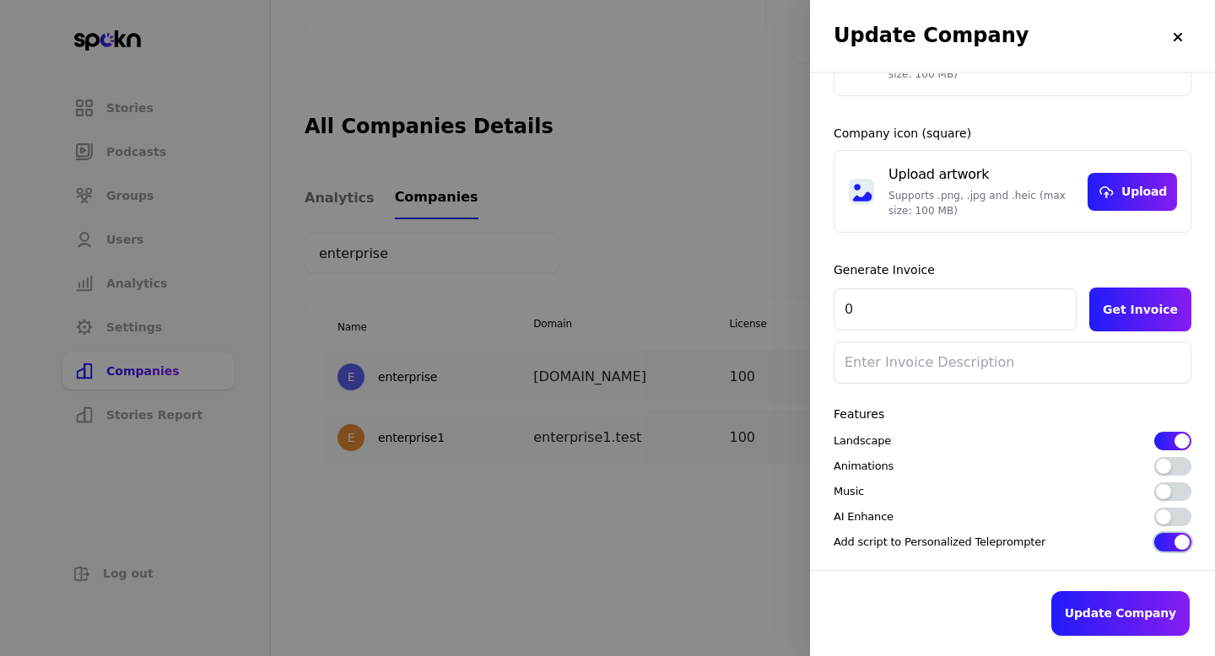 This screenshot has width=1215, height=656. What do you see at coordinates (1013, 133) in the screenshot?
I see `h2: Company icon (square)` at bounding box center [1013, 133].